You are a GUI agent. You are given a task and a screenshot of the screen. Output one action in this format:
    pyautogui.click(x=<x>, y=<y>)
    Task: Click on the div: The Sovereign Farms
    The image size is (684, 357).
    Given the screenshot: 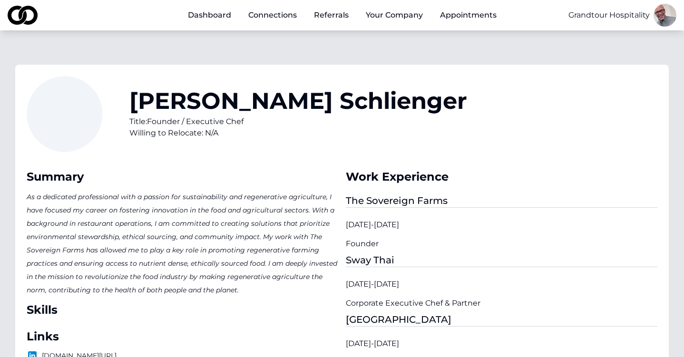 What is the action you would take?
    pyautogui.click(x=501, y=201)
    